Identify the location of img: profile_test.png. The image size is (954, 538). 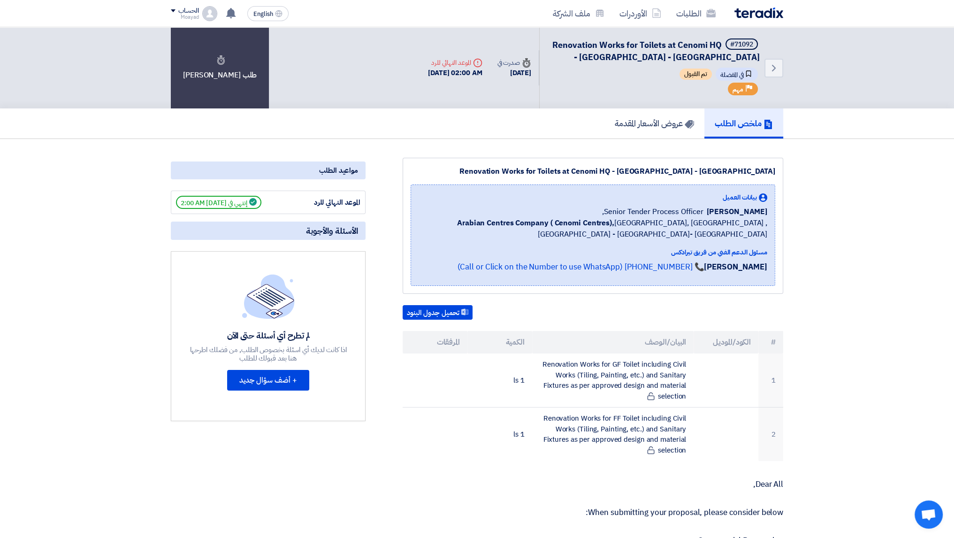
(210, 14).